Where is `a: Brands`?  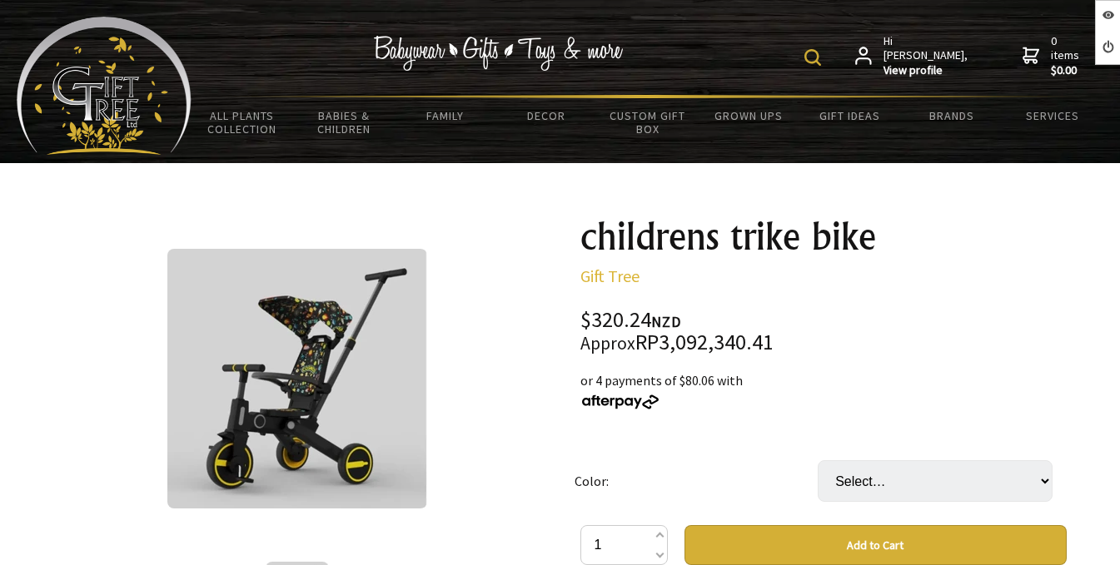
a: Brands is located at coordinates (951, 116).